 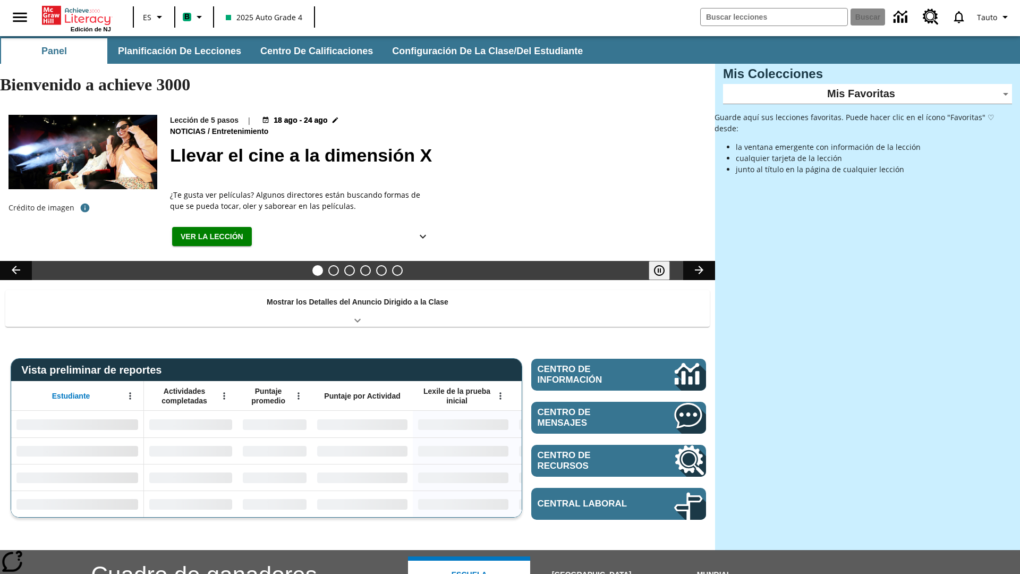 What do you see at coordinates (959, 17) in the screenshot?
I see `a: Notificaciones` at bounding box center [959, 17].